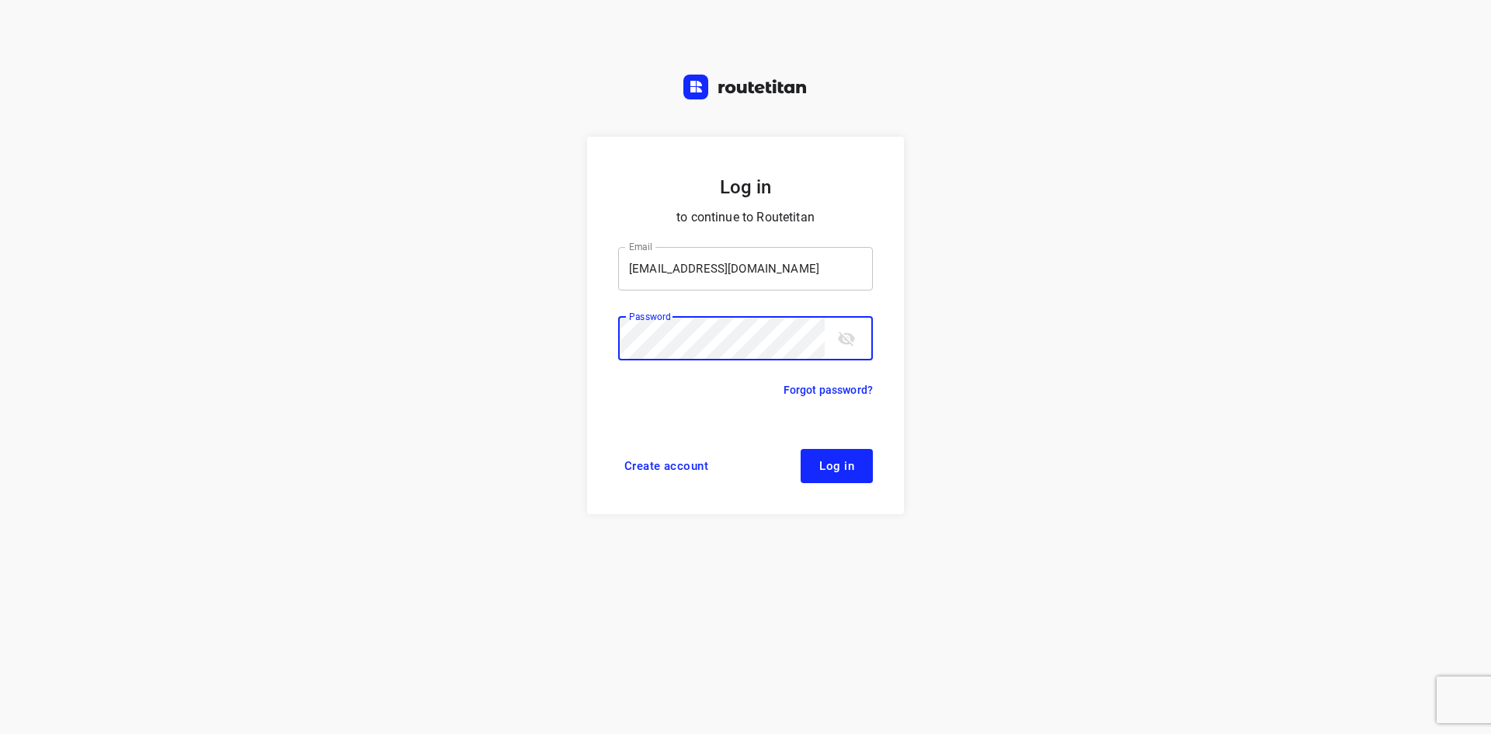 The image size is (1491, 734). I want to click on span: Create account, so click(666, 466).